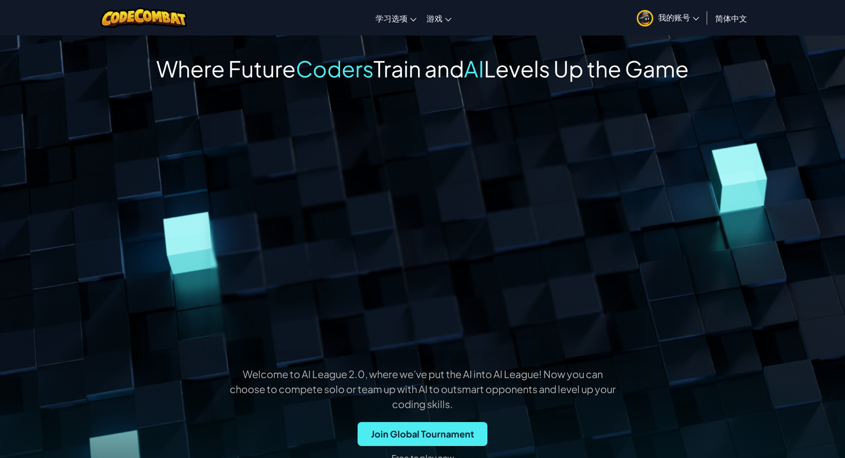 Image resolution: width=845 pixels, height=458 pixels. Describe the element at coordinates (439, 18) in the screenshot. I see `a: 游戏` at that location.